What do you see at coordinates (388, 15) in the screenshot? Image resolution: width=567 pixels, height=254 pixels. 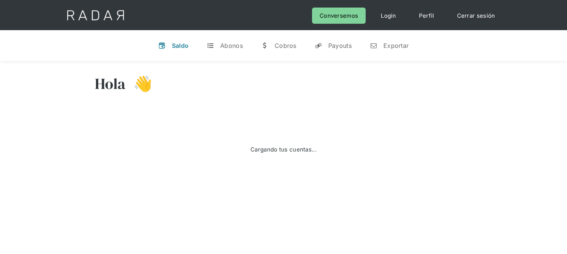 I see `a: Login` at bounding box center [388, 15].